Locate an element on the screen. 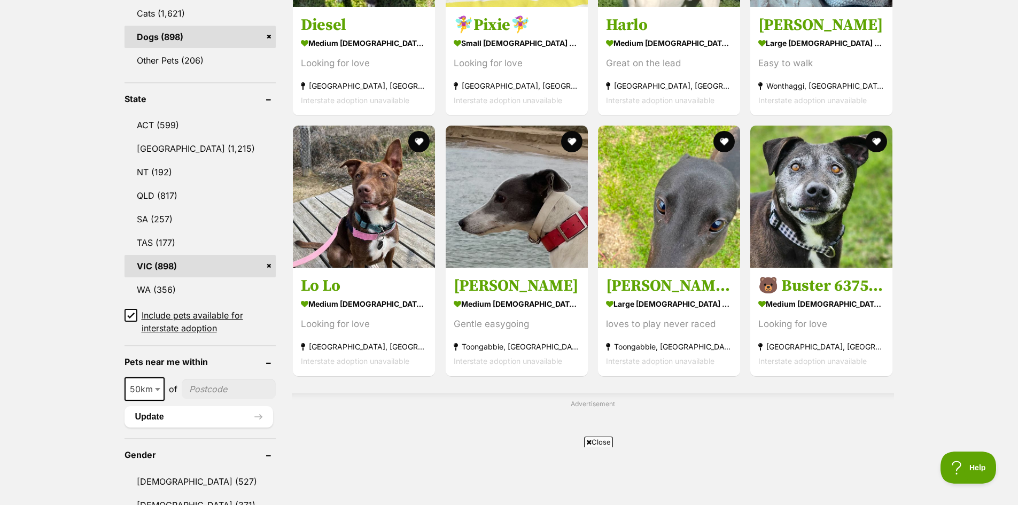 Image resolution: width=1018 pixels, height=505 pixels. a: WA (356) is located at coordinates (200, 290).